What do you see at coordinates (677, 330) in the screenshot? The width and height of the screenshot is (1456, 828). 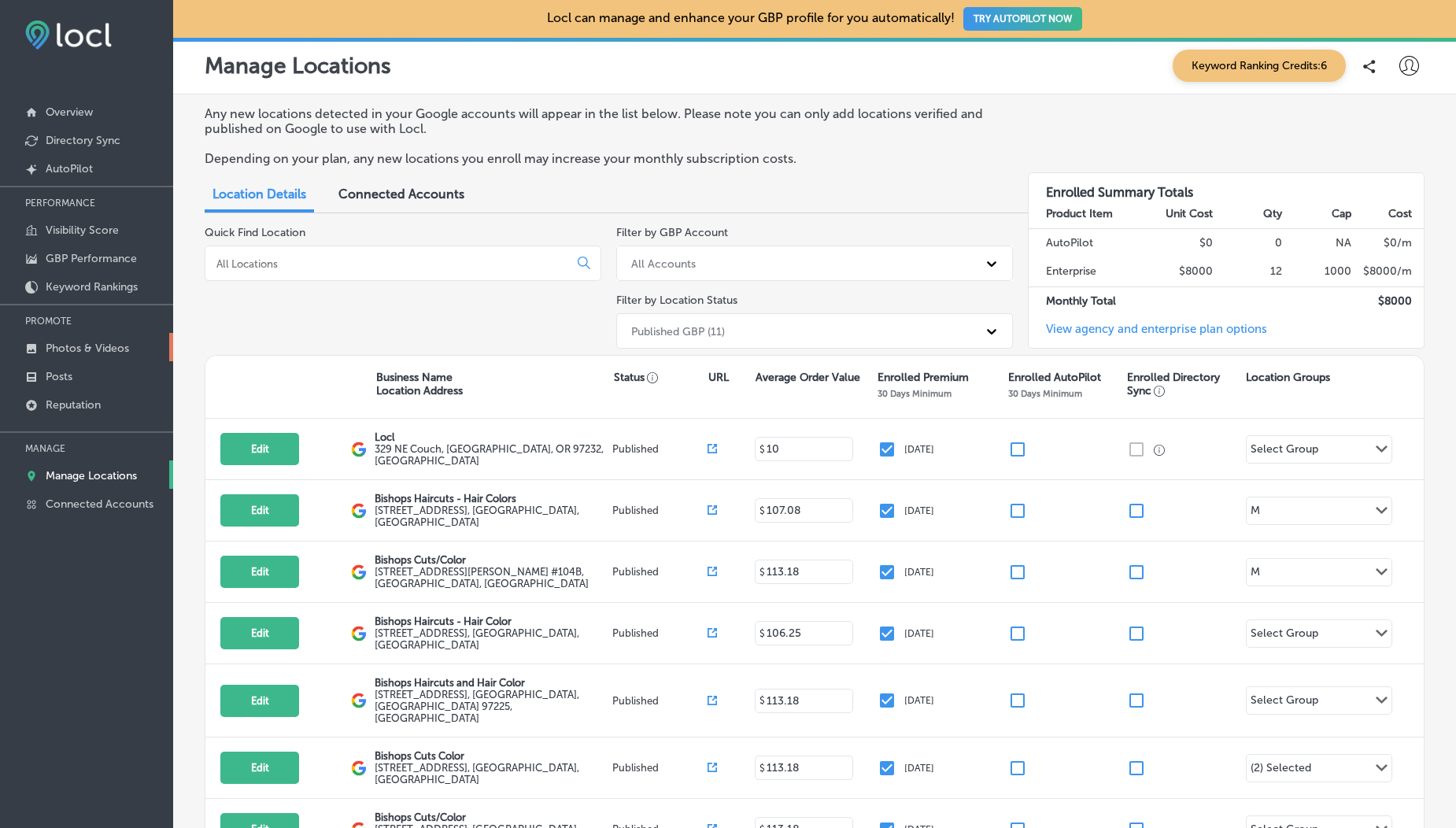 I see `div: Published GBP (11)` at bounding box center [677, 330].